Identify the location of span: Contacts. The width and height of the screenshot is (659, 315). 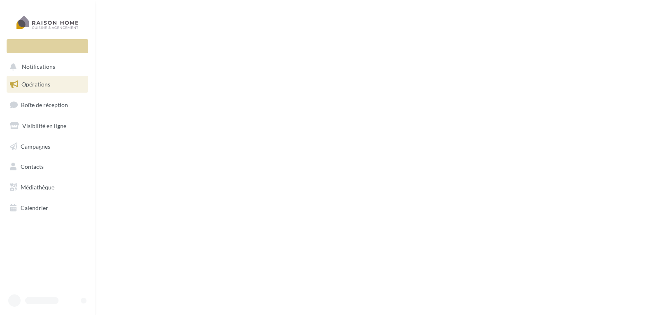
(32, 167).